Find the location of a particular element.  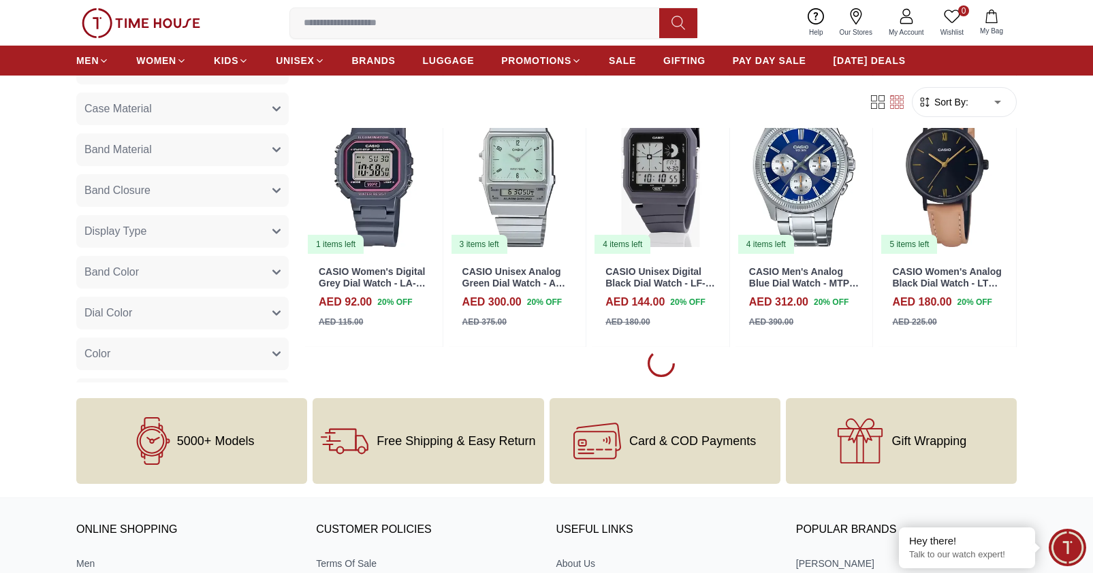

span: Sort By: is located at coordinates (950, 102).